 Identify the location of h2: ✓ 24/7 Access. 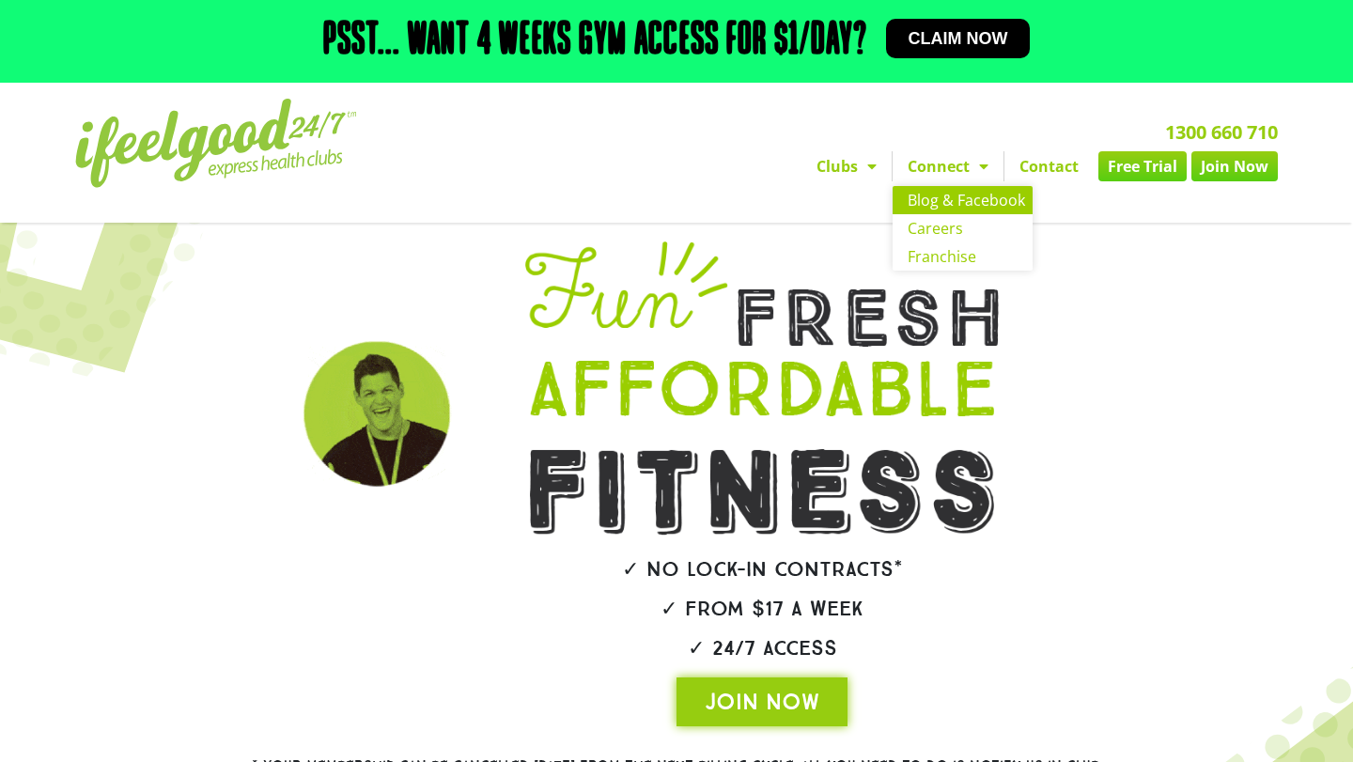
(762, 648).